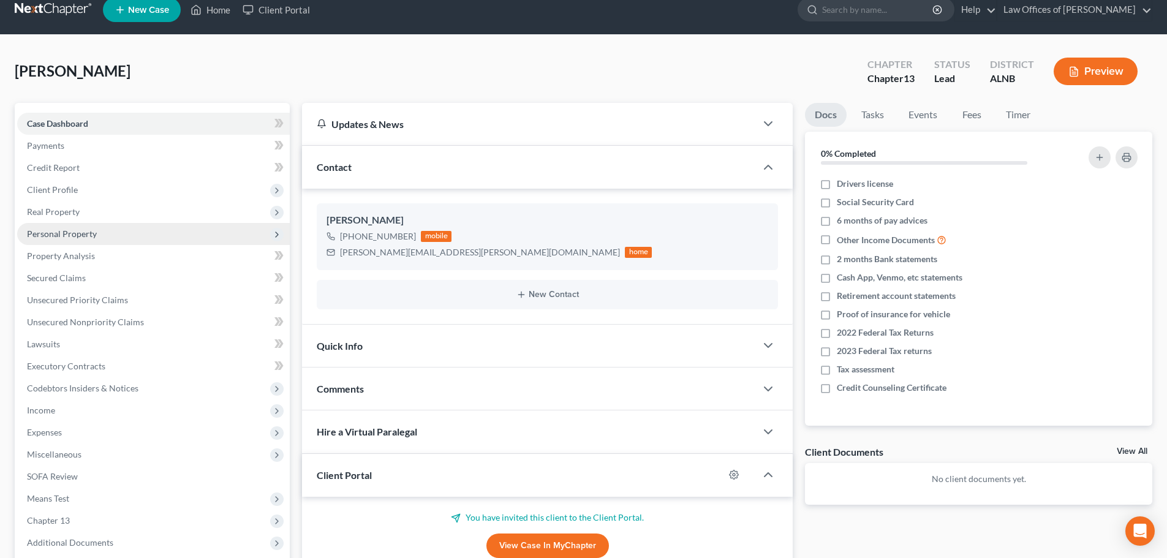  What do you see at coordinates (848, 153) in the screenshot?
I see `strong: 0% Completed` at bounding box center [848, 153].